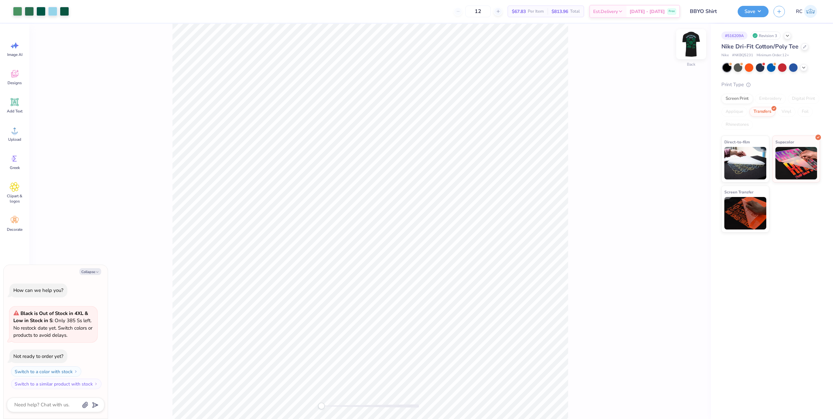 Image resolution: width=833 pixels, height=419 pixels. I want to click on div: Embroidery, so click(770, 99).